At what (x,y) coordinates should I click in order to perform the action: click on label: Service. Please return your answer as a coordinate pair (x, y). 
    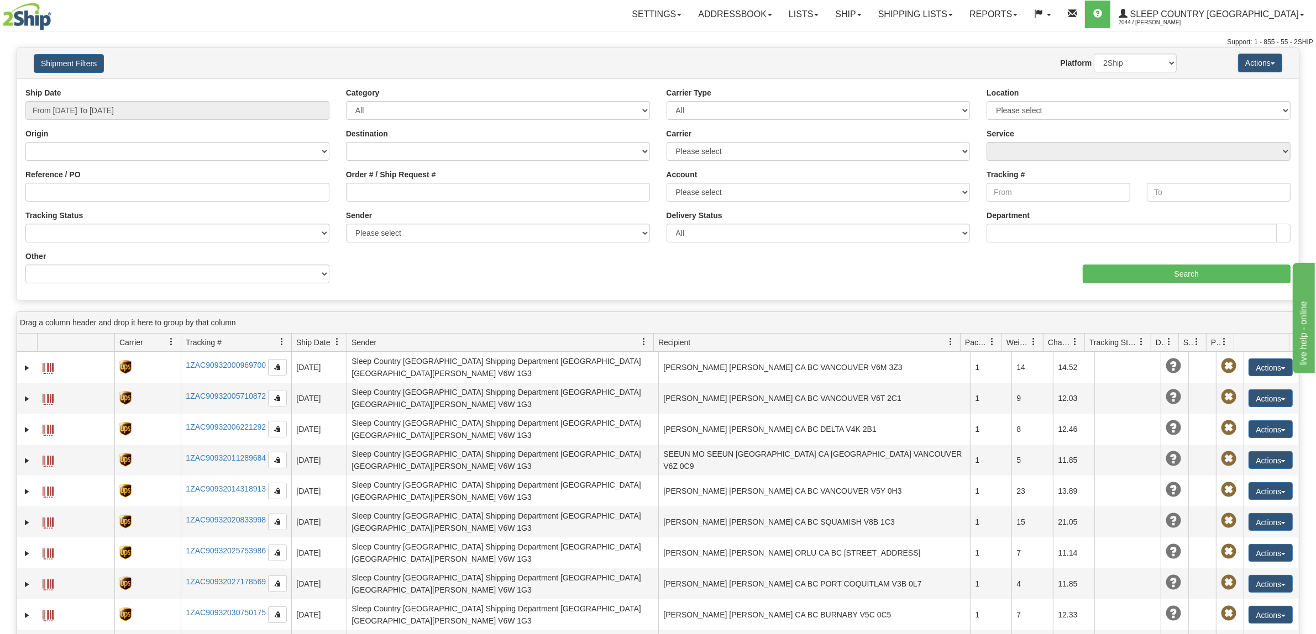
    Looking at the image, I should click on (1000, 134).